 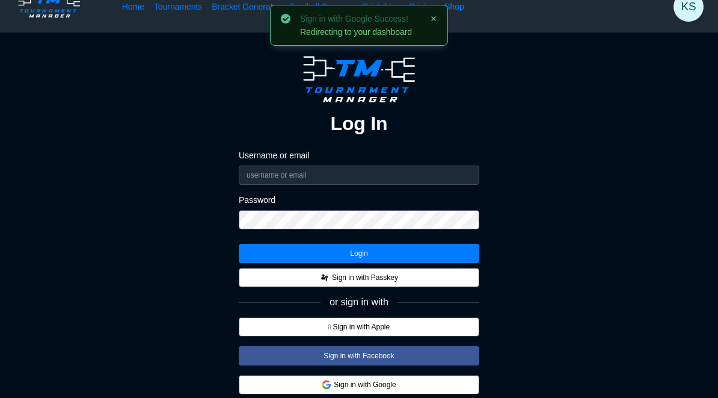 What do you see at coordinates (325, 277) in the screenshot?
I see `img: FIDO_Passkey_mark_A_black.dc59a8f8c48711c442e90af6bb0a51e0.svg` at bounding box center [325, 277].